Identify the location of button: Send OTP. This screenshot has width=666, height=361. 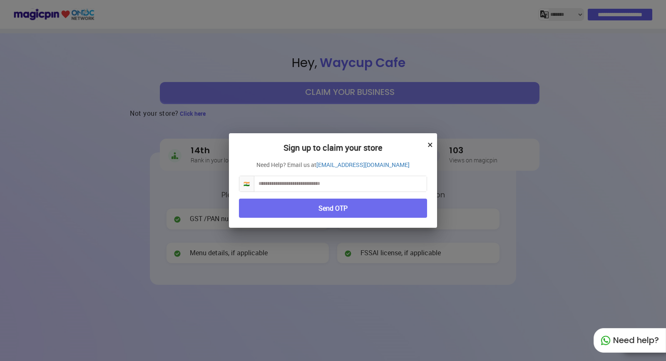
(333, 208).